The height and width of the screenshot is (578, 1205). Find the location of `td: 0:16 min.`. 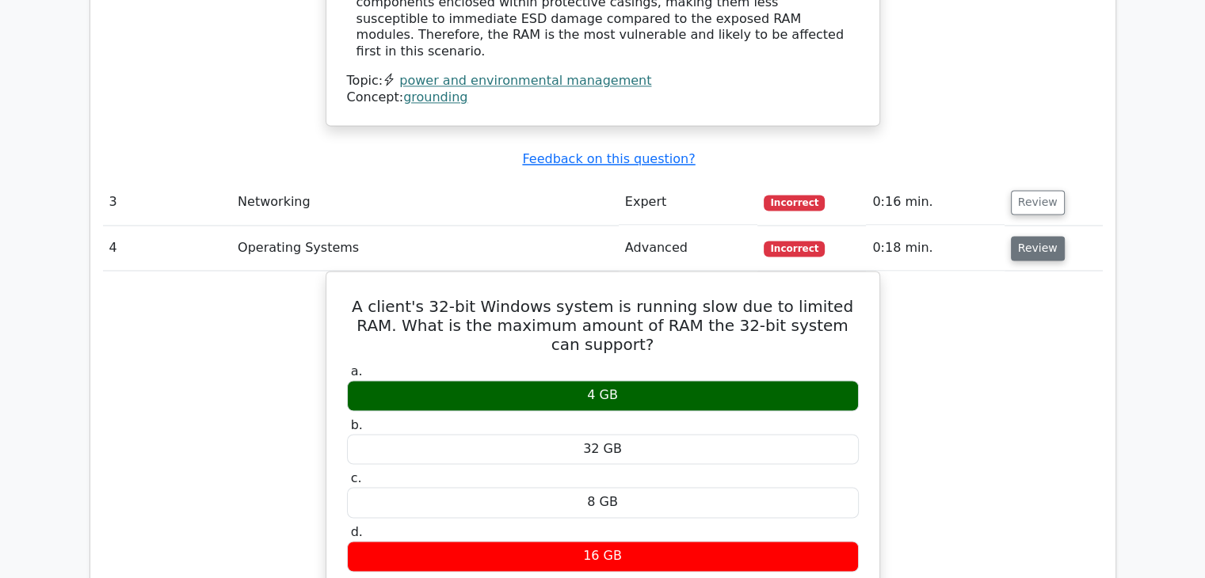

td: 0:16 min. is located at coordinates (935, 202).